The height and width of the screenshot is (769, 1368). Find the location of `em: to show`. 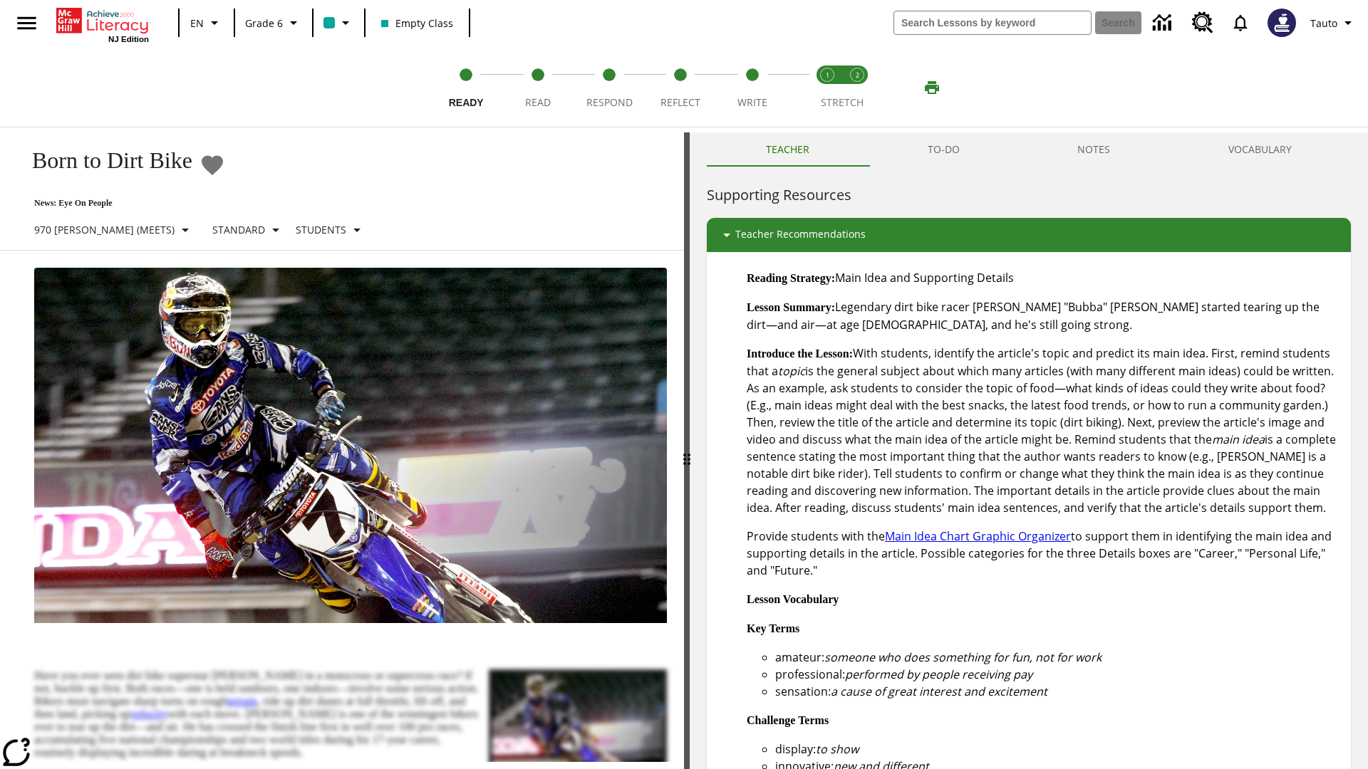

em: to show is located at coordinates (837, 749).